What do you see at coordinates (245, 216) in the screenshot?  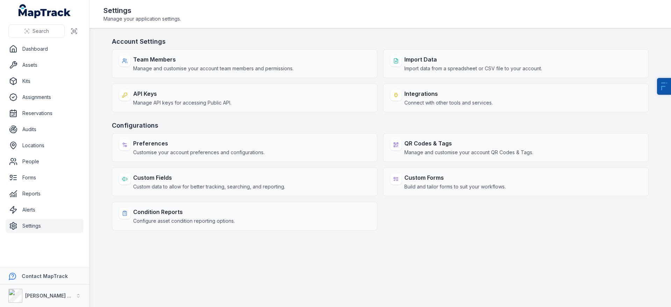 I see `a: Condition ReportsConfigure asset condition reporting options.` at bounding box center [245, 216].